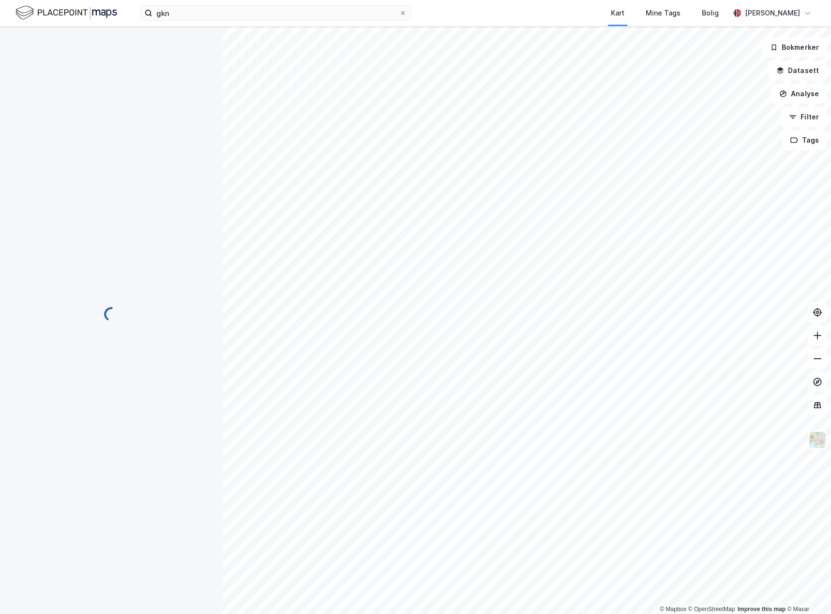  Describe the element at coordinates (276, 13) in the screenshot. I see `input: Søk på adresse, matrikkel, gårdeiere, leietakere eller personer` at that location.